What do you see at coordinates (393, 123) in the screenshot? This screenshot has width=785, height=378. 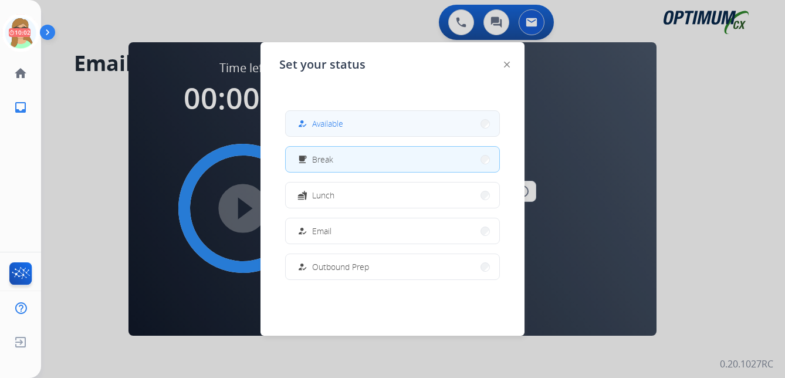 I see `button: Available` at bounding box center [393, 123].